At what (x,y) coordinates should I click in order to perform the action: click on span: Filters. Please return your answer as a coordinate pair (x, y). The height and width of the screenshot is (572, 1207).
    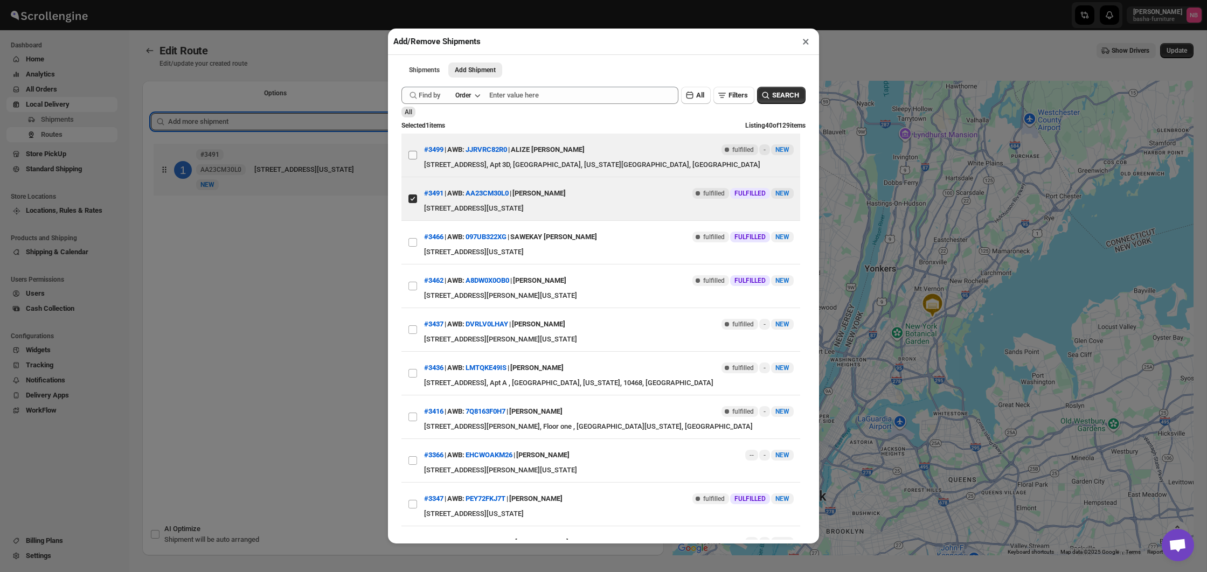
    Looking at the image, I should click on (738, 95).